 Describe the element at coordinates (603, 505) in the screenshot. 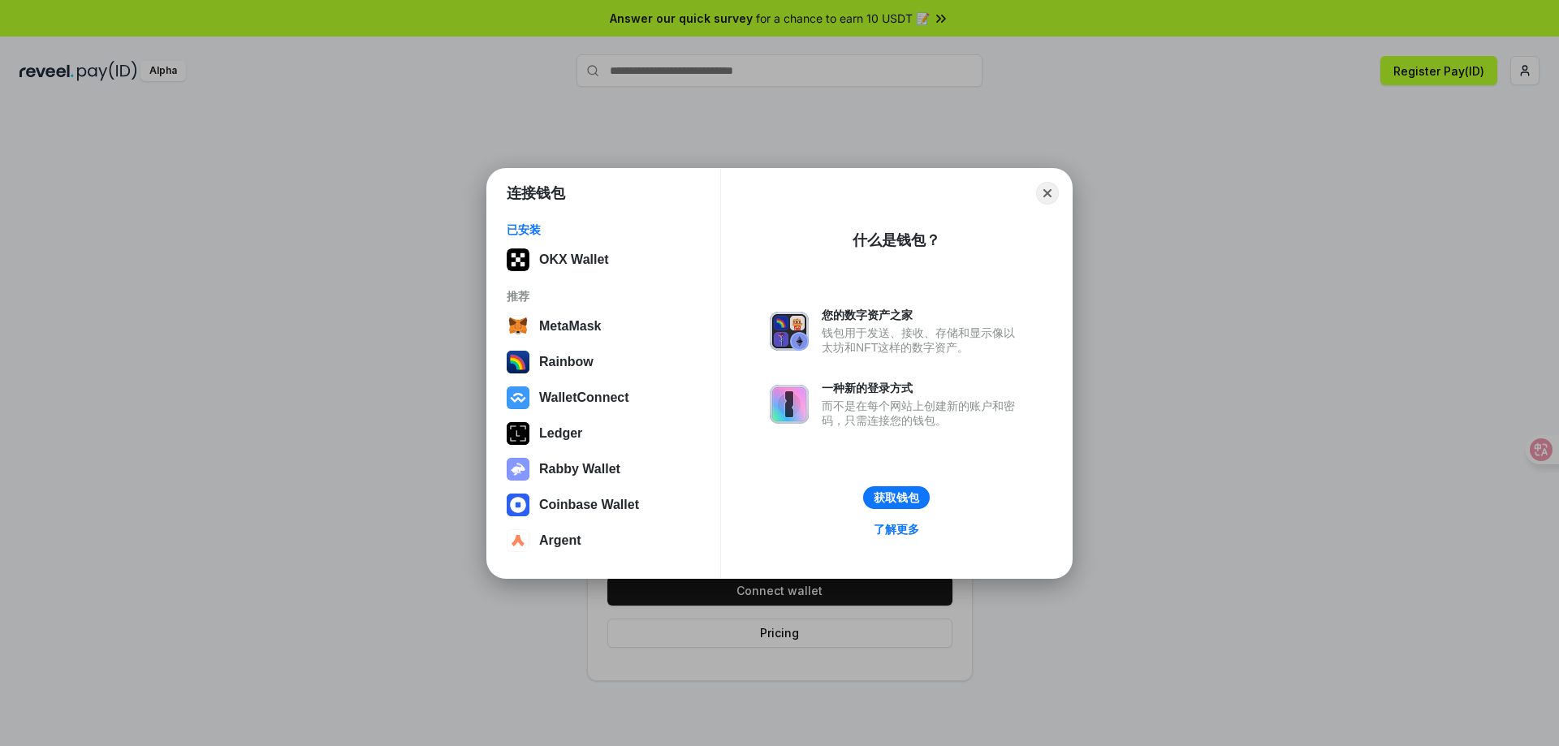

I see `button: Coinbase Wallet` at that location.